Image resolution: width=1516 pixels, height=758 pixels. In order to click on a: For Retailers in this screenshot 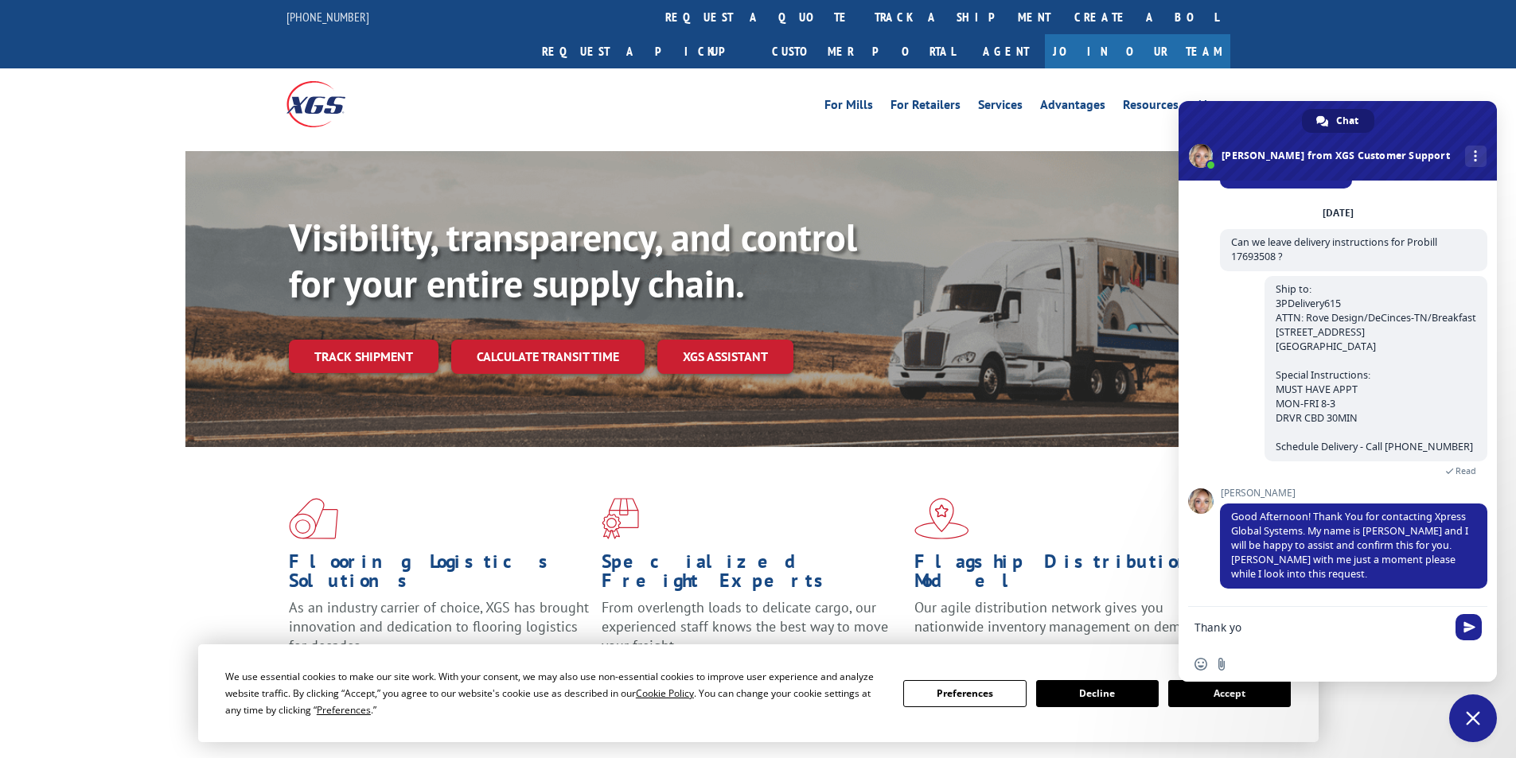, I will do `click(925, 107)`.